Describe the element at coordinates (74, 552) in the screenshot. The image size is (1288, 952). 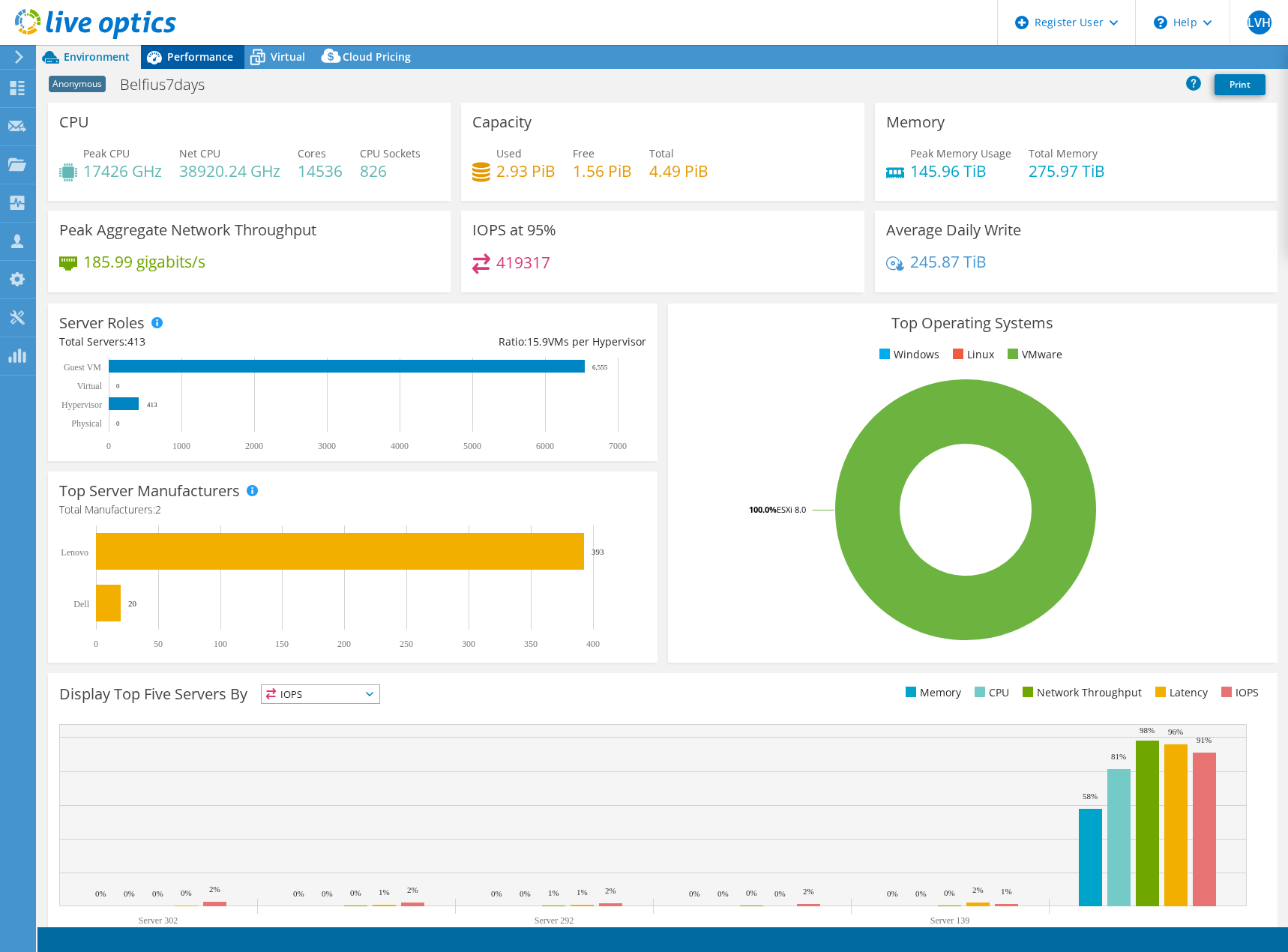
I see `text: Lenovo` at that location.